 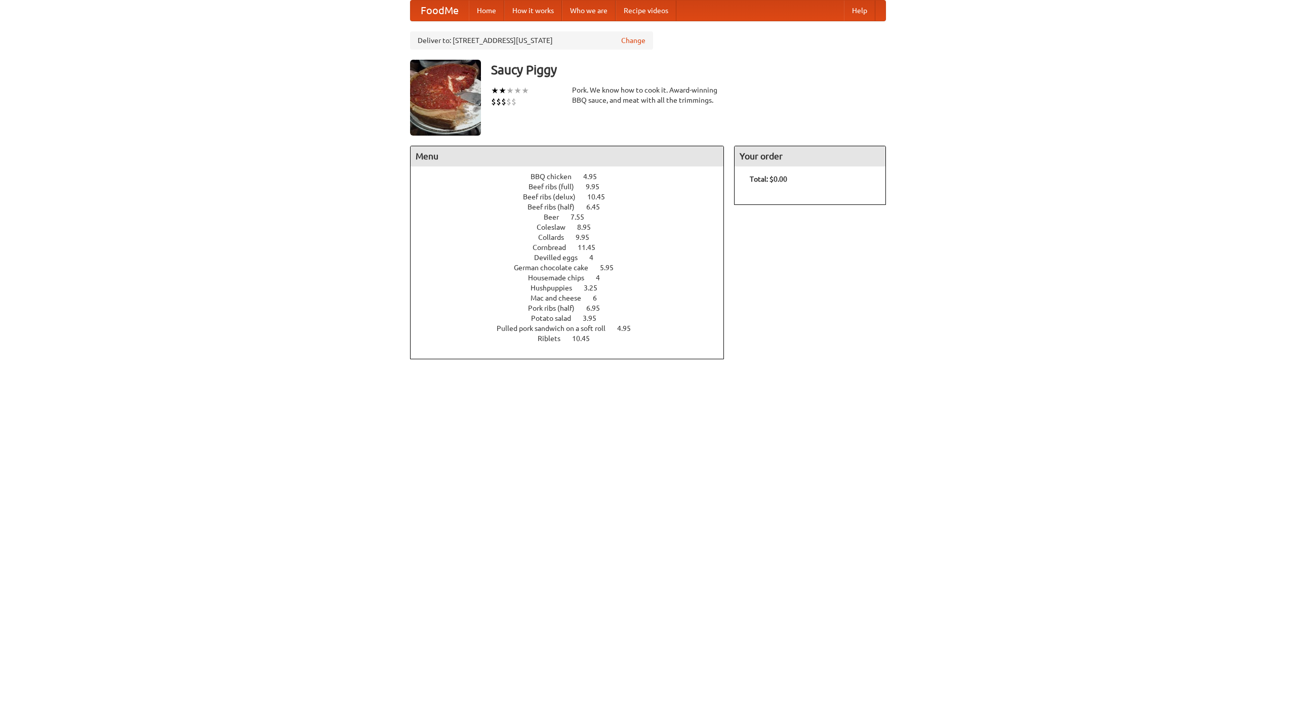 What do you see at coordinates (561, 298) in the screenshot?
I see `span: Mac and cheese` at bounding box center [561, 298].